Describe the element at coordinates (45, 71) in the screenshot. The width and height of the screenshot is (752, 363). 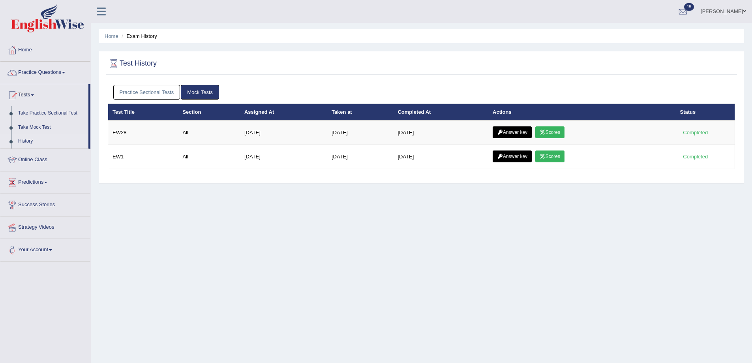
I see `a: Practice Questions` at that location.